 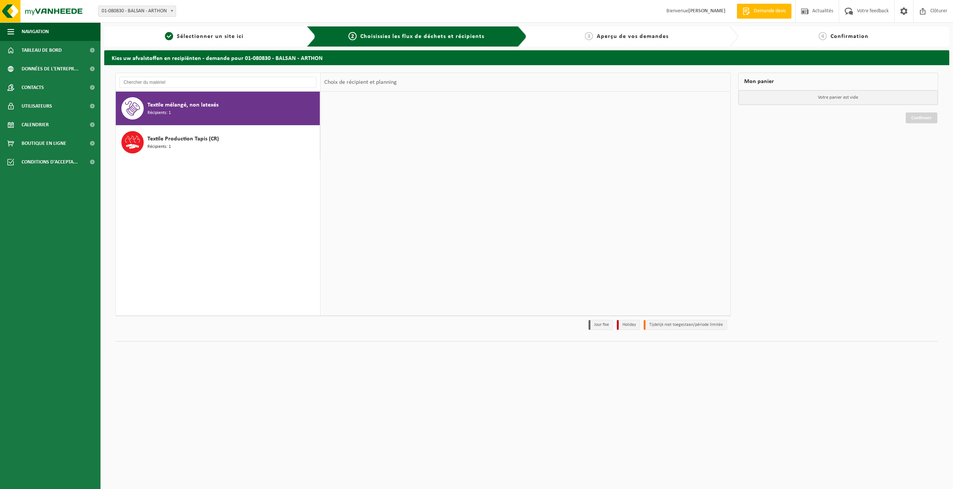 I want to click on span: Données de l'entrepr..., so click(x=50, y=69).